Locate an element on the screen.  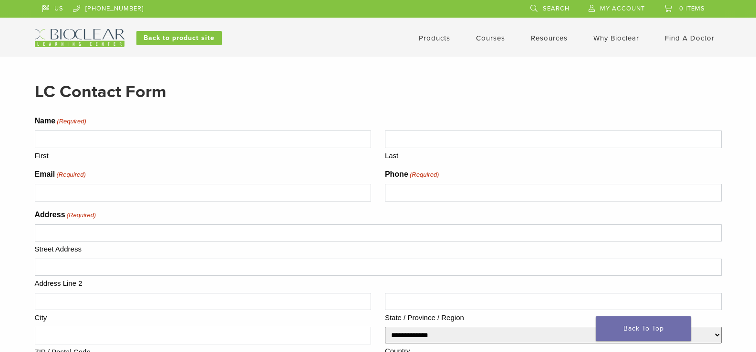
label: Street Address is located at coordinates (378, 248).